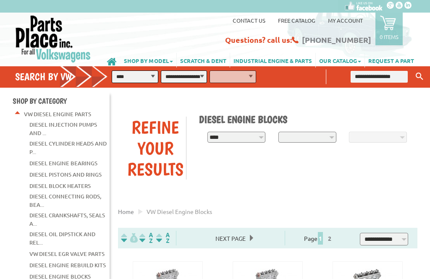  What do you see at coordinates (126, 212) in the screenshot?
I see `span: Home` at bounding box center [126, 212].